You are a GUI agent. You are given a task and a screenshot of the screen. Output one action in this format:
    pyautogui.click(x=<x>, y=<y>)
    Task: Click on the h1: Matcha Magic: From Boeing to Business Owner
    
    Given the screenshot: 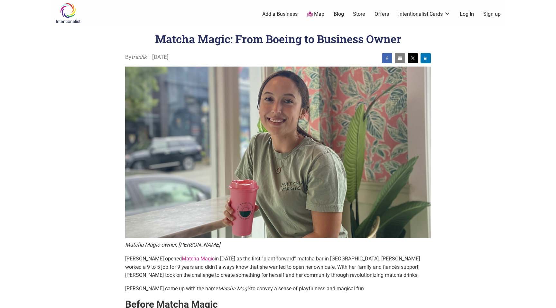 What is the action you would take?
    pyautogui.click(x=278, y=39)
    